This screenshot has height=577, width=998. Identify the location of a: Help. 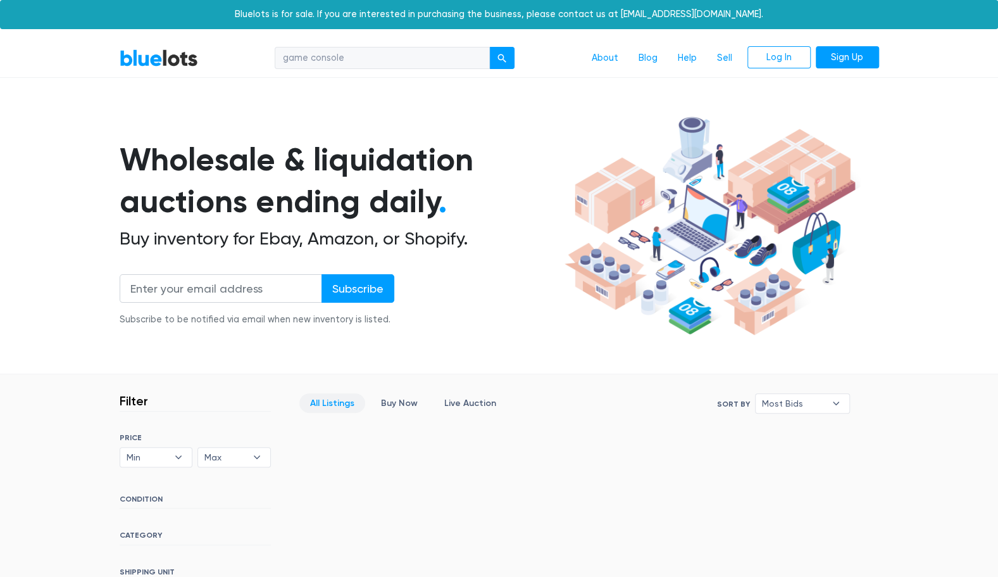
(687, 58).